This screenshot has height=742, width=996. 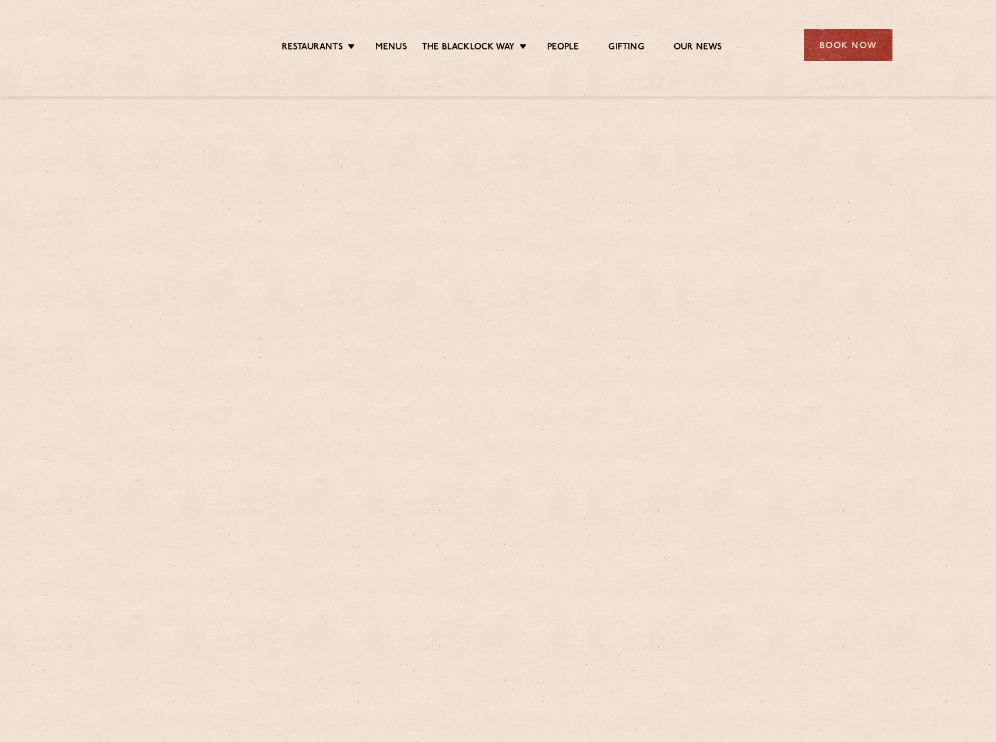 What do you see at coordinates (155, 45) in the screenshot?
I see `img: svg%3E` at bounding box center [155, 45].